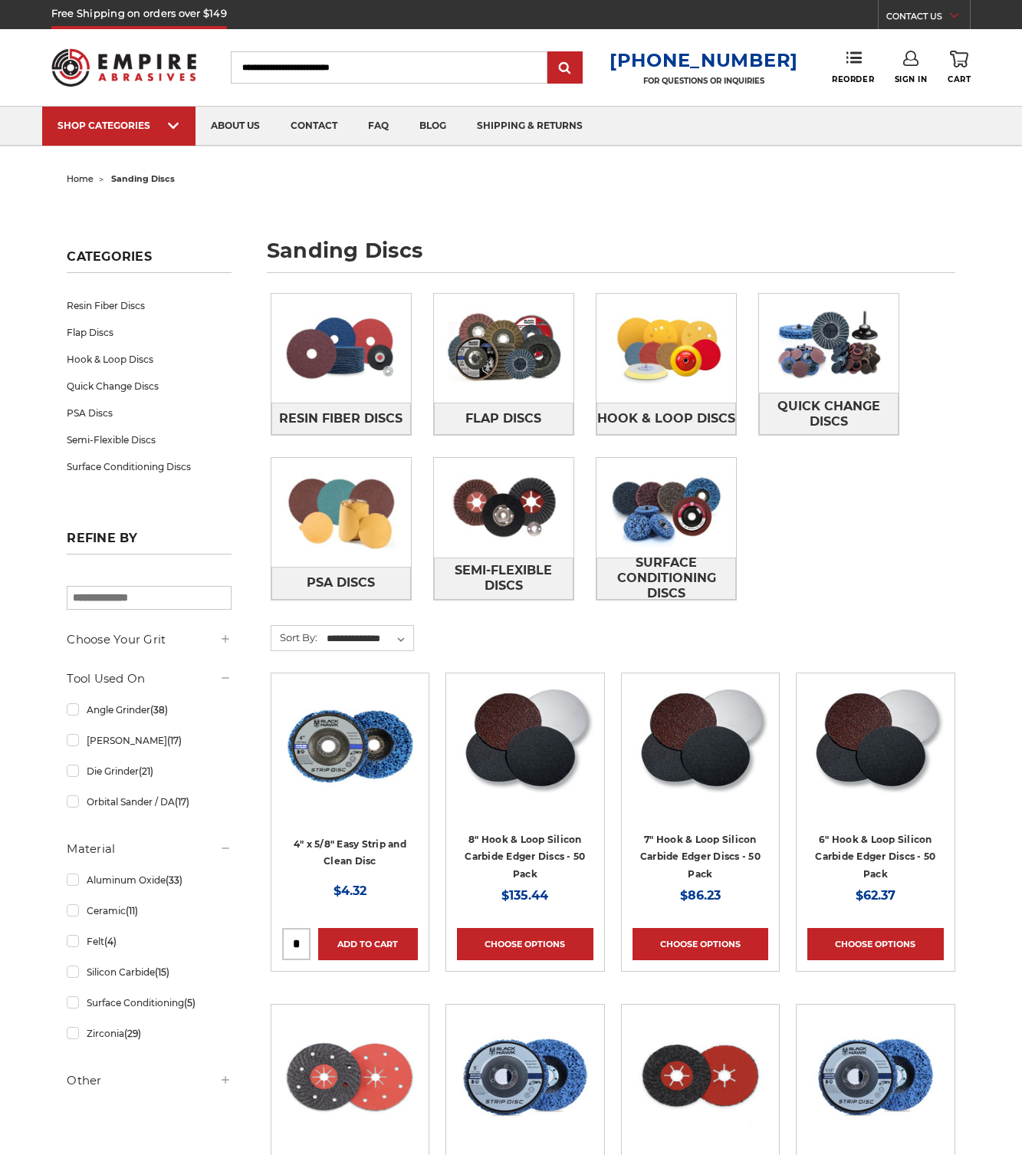 The image size is (1022, 1155). What do you see at coordinates (174, 880) in the screenshot?
I see `span: (33)` at bounding box center [174, 880].